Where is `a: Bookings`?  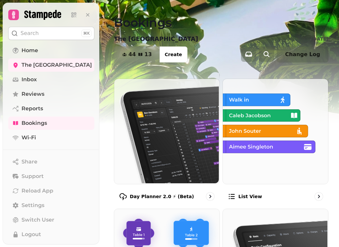
a: Bookings is located at coordinates (51, 123).